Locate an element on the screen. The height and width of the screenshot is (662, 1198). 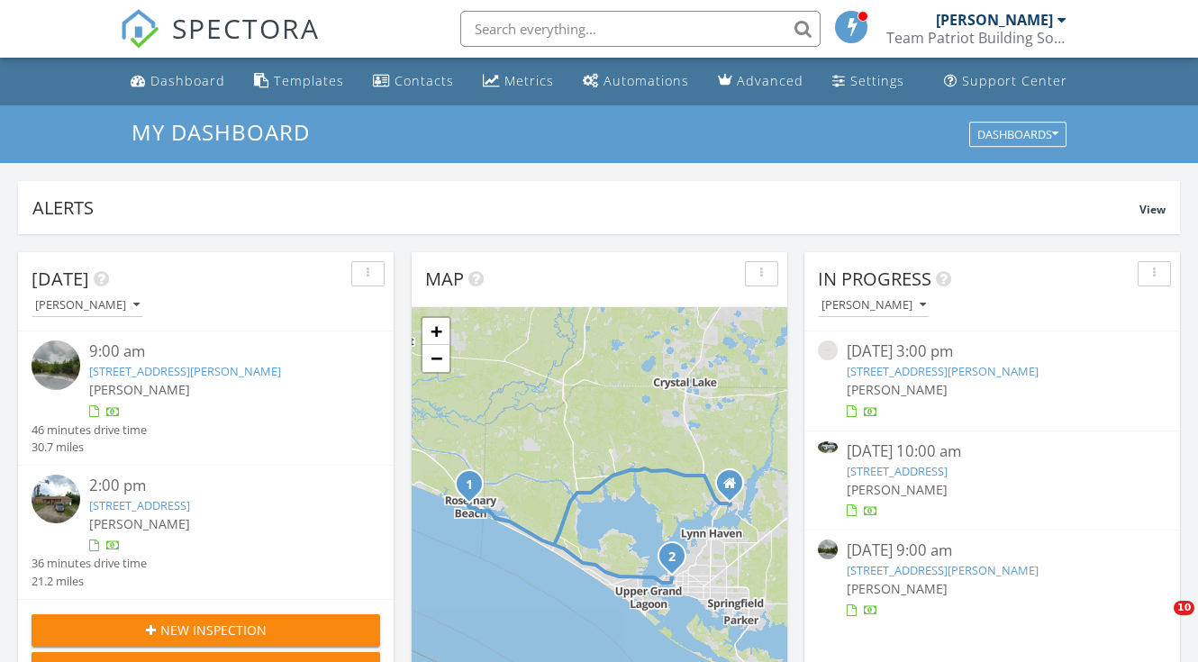
span: My Dashboard is located at coordinates (221, 131).